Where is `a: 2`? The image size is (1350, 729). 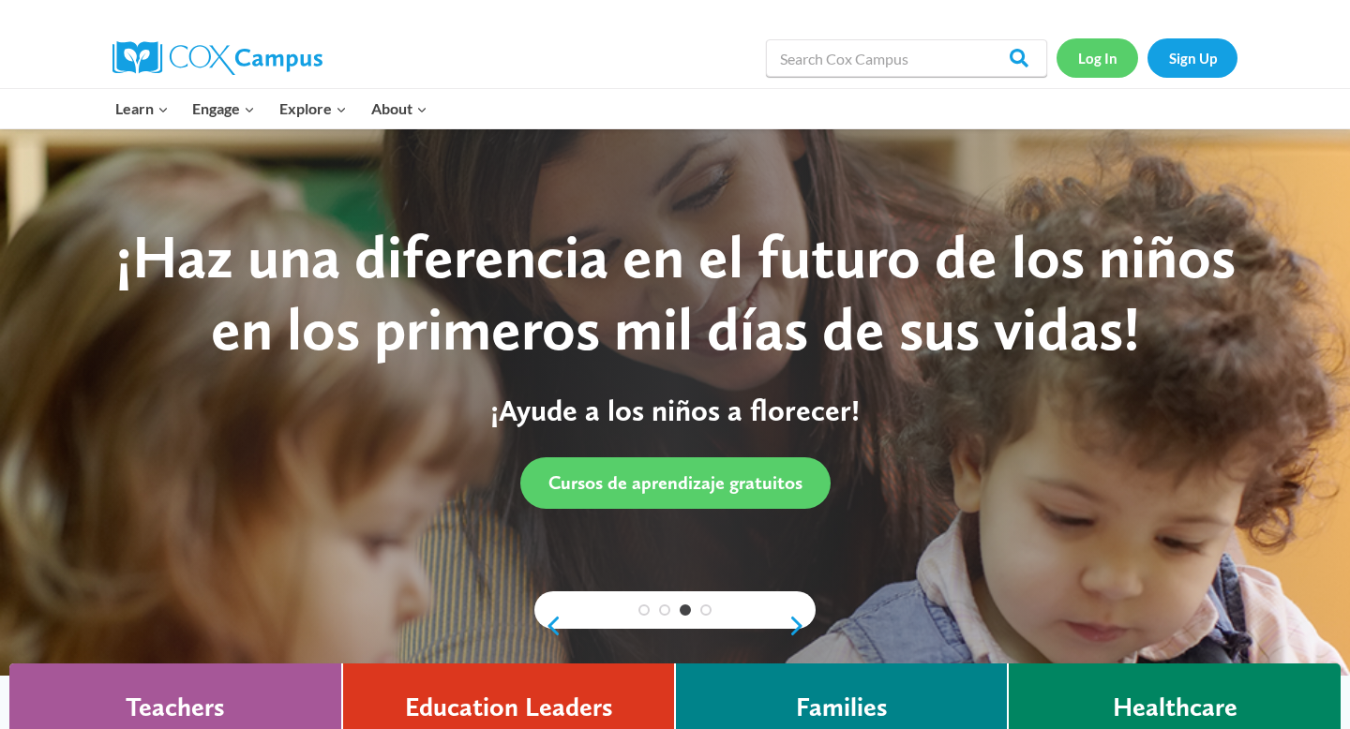
a: 2 is located at coordinates (665, 610).